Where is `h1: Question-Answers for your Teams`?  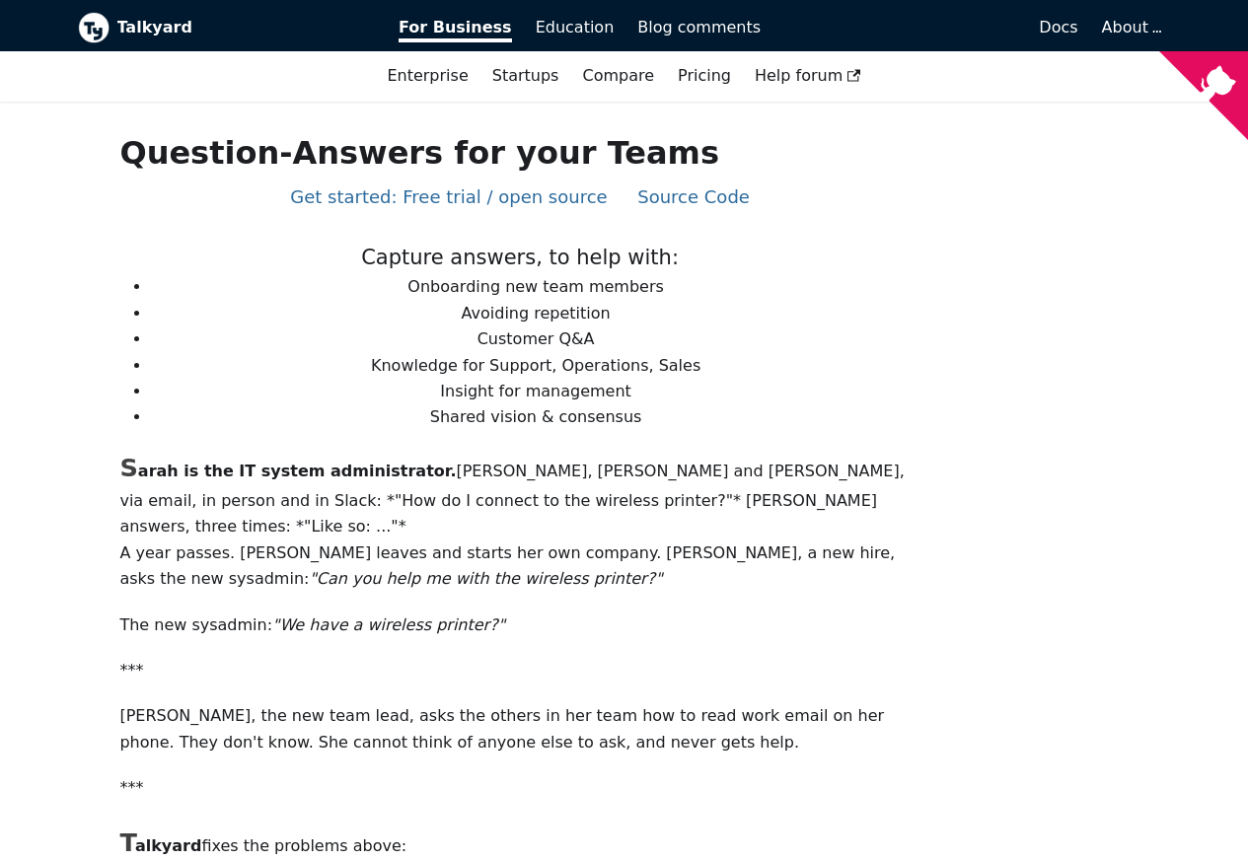
h1: Question-Answers for your Teams is located at coordinates (519, 153).